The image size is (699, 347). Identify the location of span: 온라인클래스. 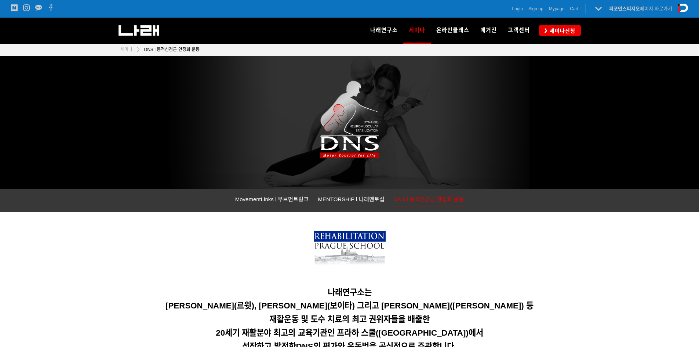
(453, 30).